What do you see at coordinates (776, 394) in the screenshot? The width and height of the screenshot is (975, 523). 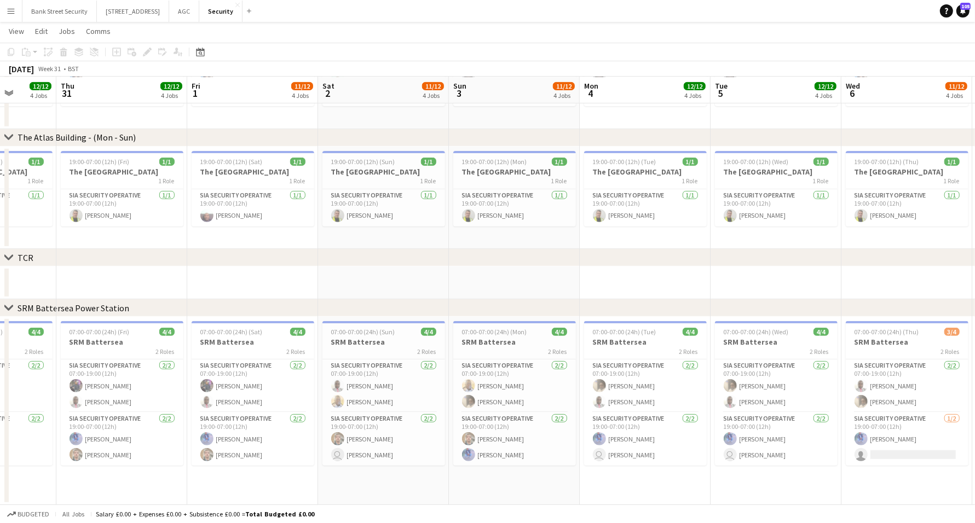 I see `app-job-card: 07:00-07:00 (24h) (Wed)4/4SRM Battersea2 RolesSIA Security Operative2/207:00-19:00 (12h)[PERSON_N...` at bounding box center [776, 394].